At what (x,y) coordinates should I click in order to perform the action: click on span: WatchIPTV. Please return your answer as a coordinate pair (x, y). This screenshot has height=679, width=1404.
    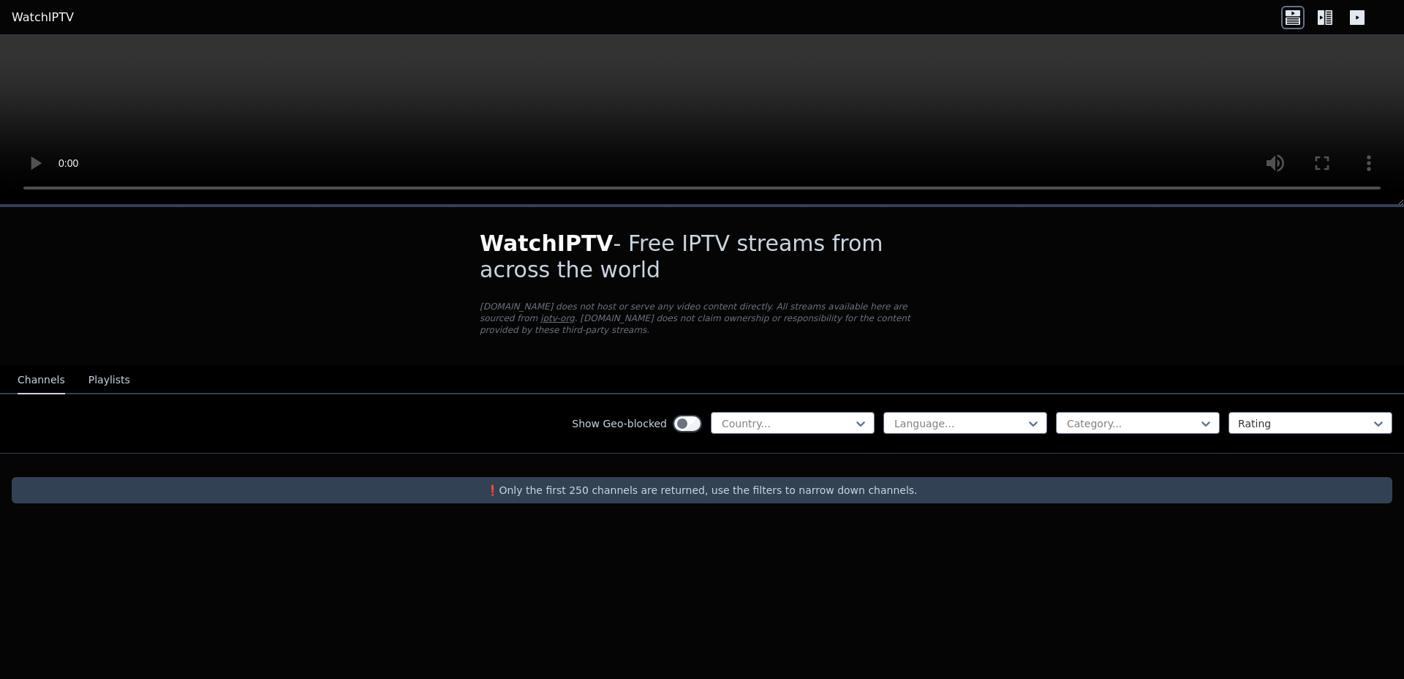
    Looking at the image, I should click on (546, 243).